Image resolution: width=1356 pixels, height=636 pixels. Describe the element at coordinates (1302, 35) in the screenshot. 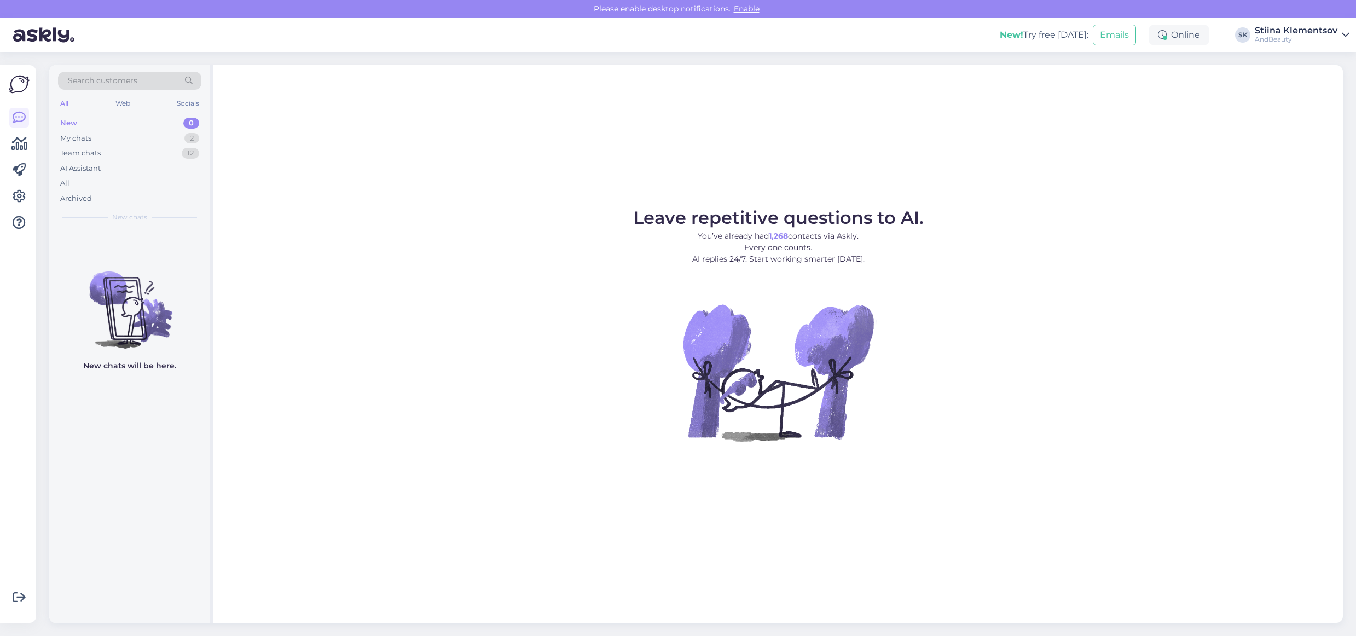

I see `a: Stiina KlementsovAndBeauty` at that location.